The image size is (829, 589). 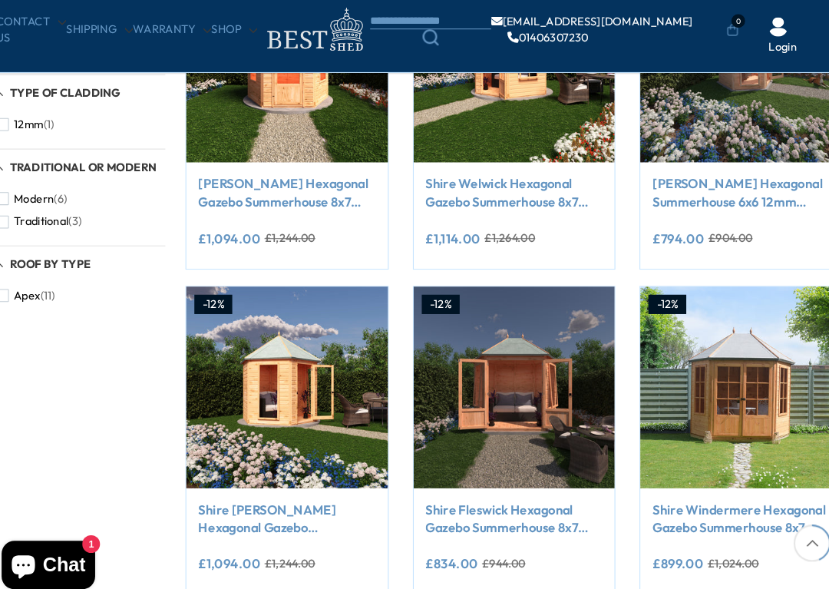 What do you see at coordinates (445, 548) in the screenshot?
I see `ins: £834.00` at bounding box center [445, 548].